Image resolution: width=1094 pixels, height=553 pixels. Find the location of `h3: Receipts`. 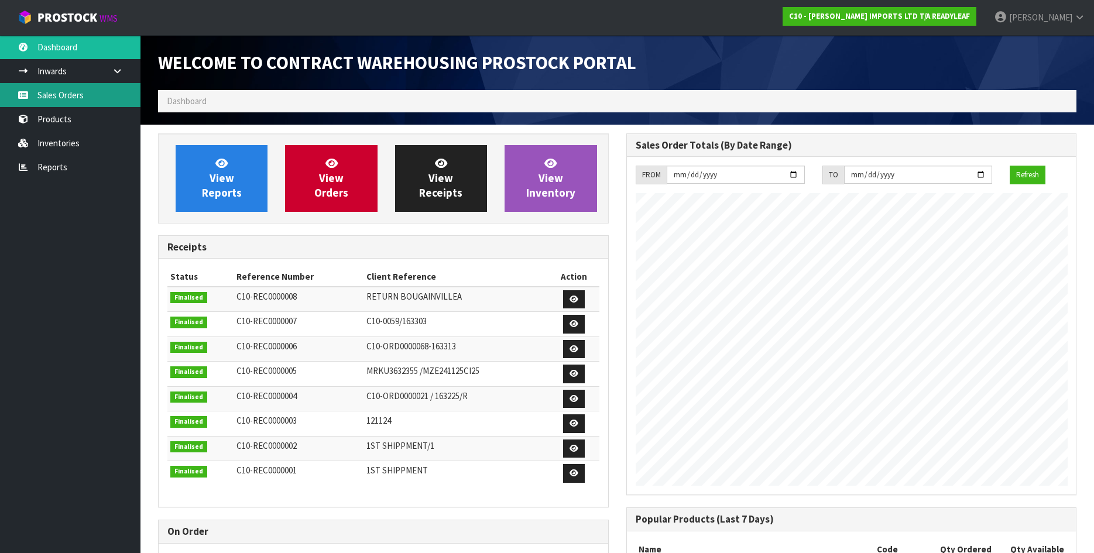

h3: Receipts is located at coordinates (383, 247).